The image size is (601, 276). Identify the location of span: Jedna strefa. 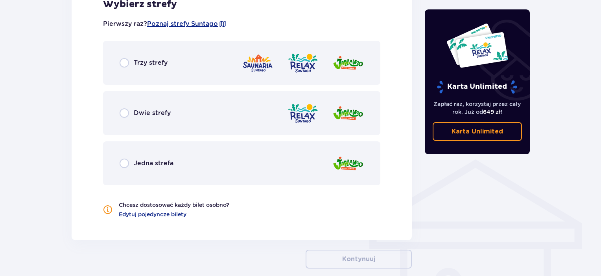
(153, 164).